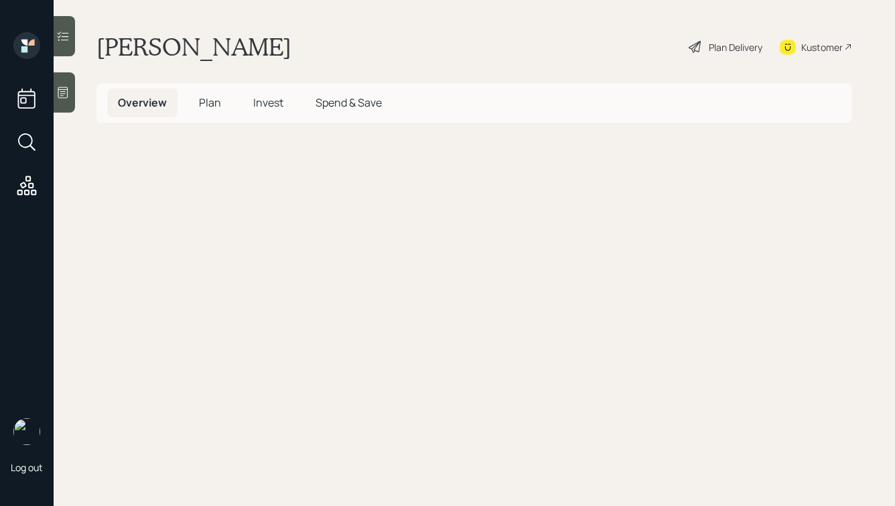 The height and width of the screenshot is (506, 895). What do you see at coordinates (210, 102) in the screenshot?
I see `span: Plan` at bounding box center [210, 102].